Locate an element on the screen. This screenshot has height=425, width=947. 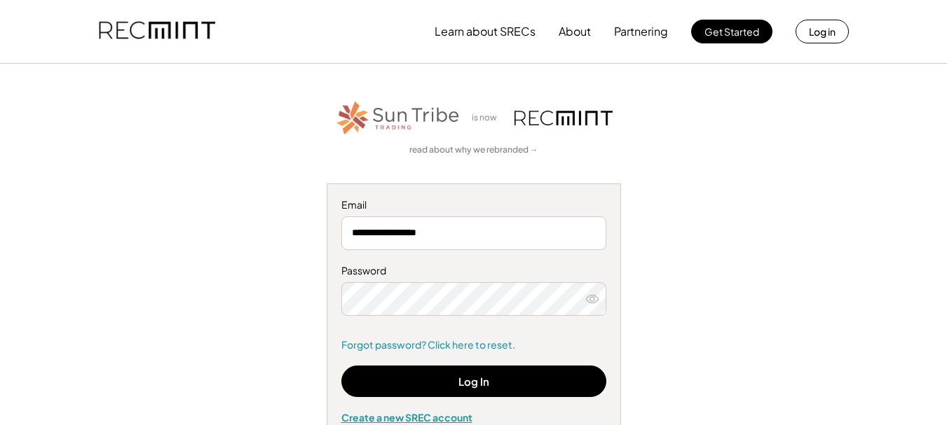
div: Create a new SREC account is located at coordinates (474, 418).